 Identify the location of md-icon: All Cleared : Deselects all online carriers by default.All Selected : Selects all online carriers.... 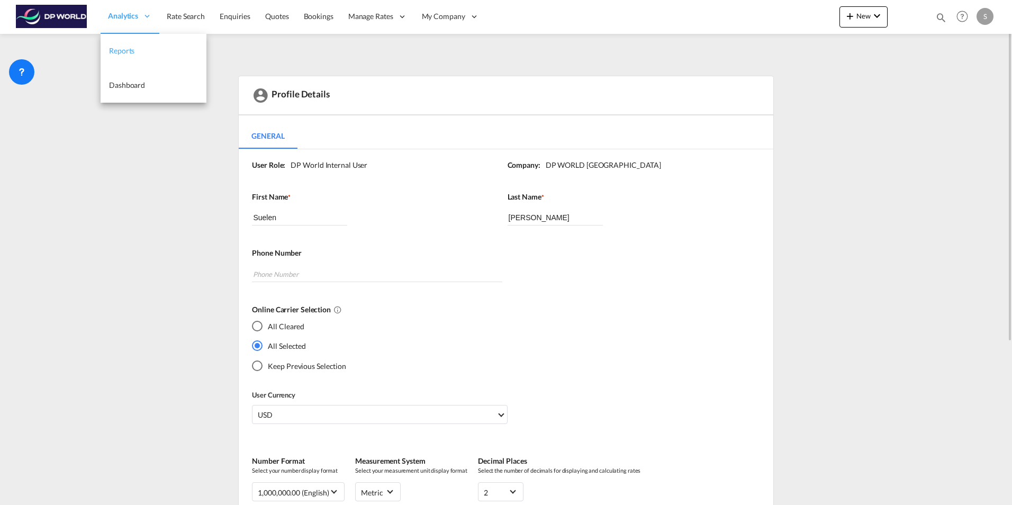
(338, 310).